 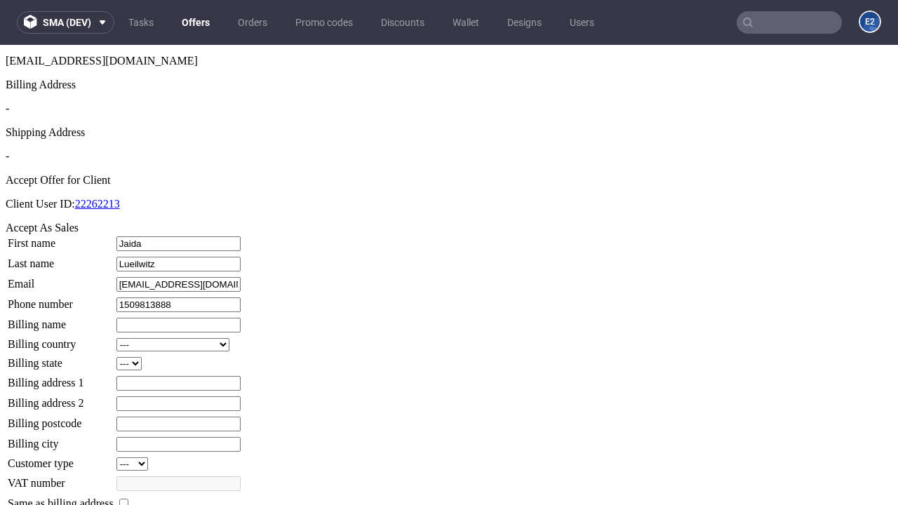 What do you see at coordinates (466, 22) in the screenshot?
I see `a: Wallet` at bounding box center [466, 22].